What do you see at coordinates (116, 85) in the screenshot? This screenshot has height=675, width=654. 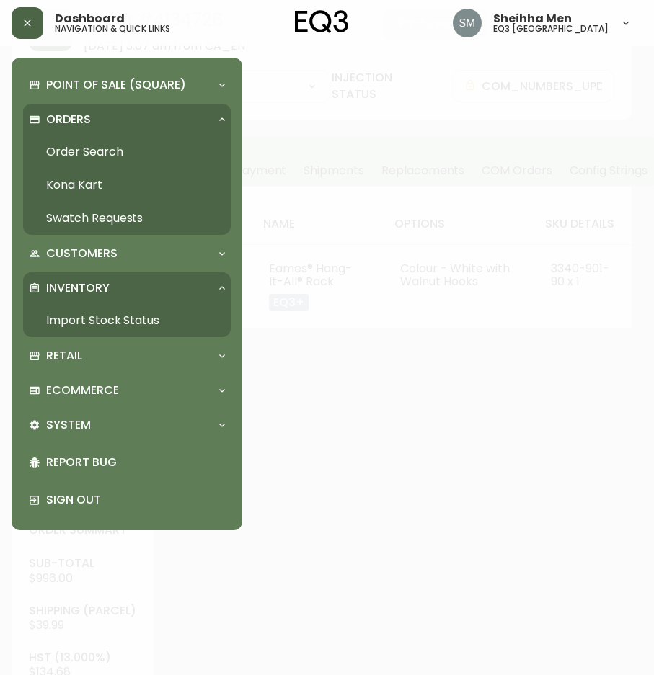 I see `p: Point of Sale (Square)` at bounding box center [116, 85].